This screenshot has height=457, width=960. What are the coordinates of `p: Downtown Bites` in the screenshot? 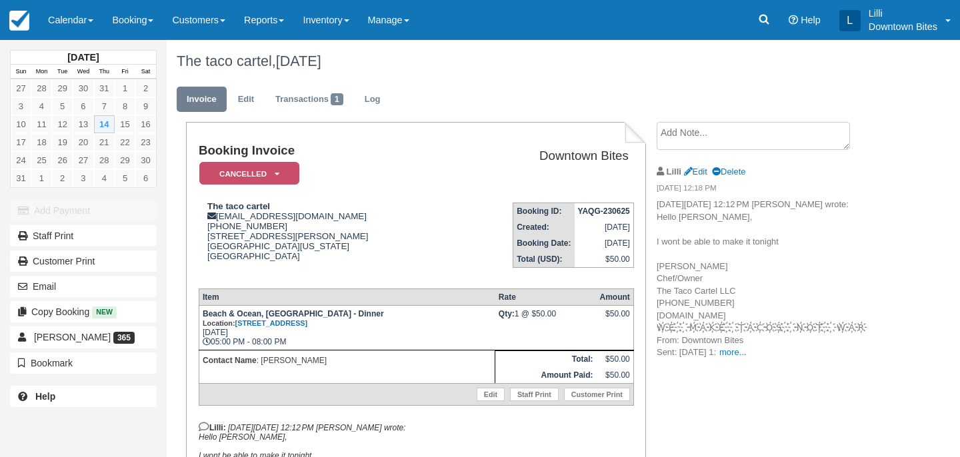 It's located at (903, 27).